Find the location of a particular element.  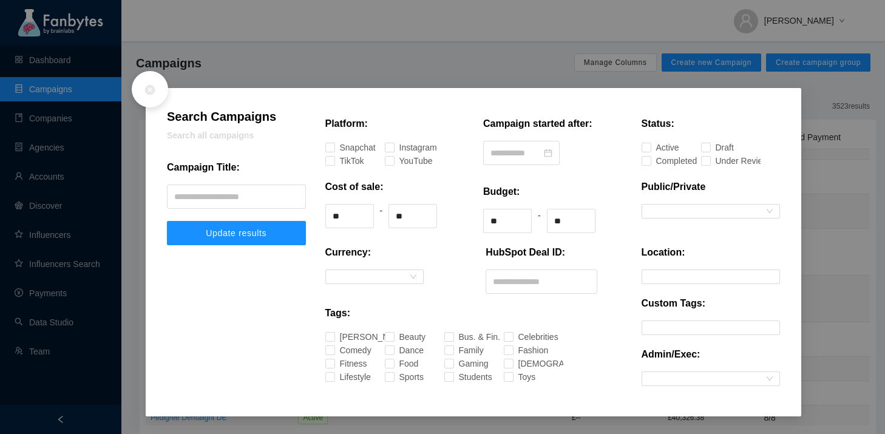

p: Platform: is located at coordinates (346, 124).